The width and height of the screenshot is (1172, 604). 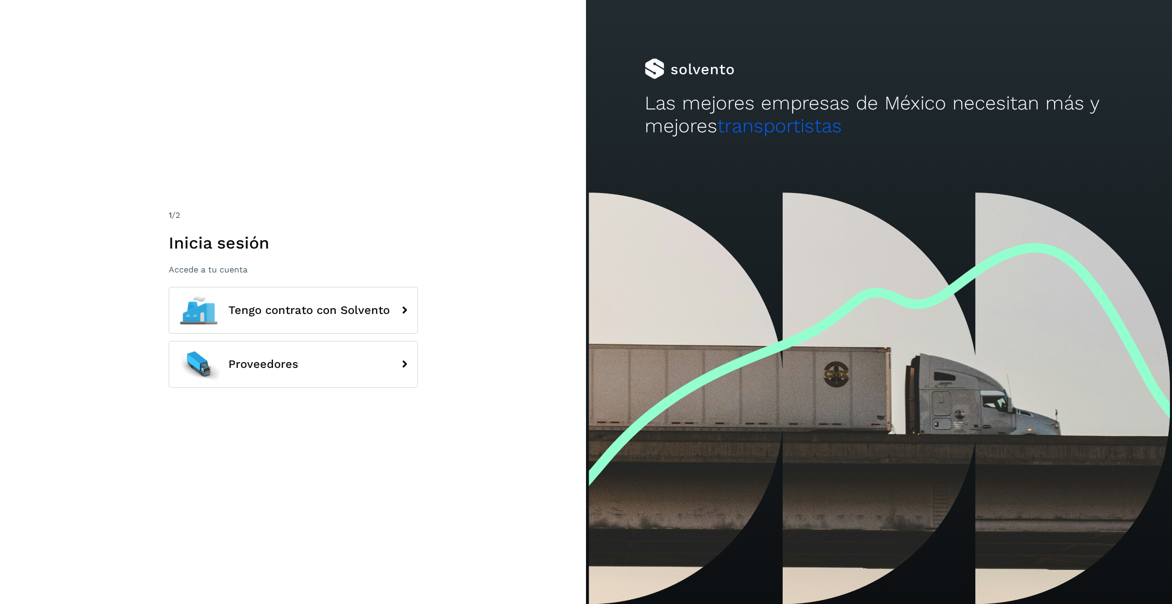 I want to click on span: Proveedores, so click(x=263, y=364).